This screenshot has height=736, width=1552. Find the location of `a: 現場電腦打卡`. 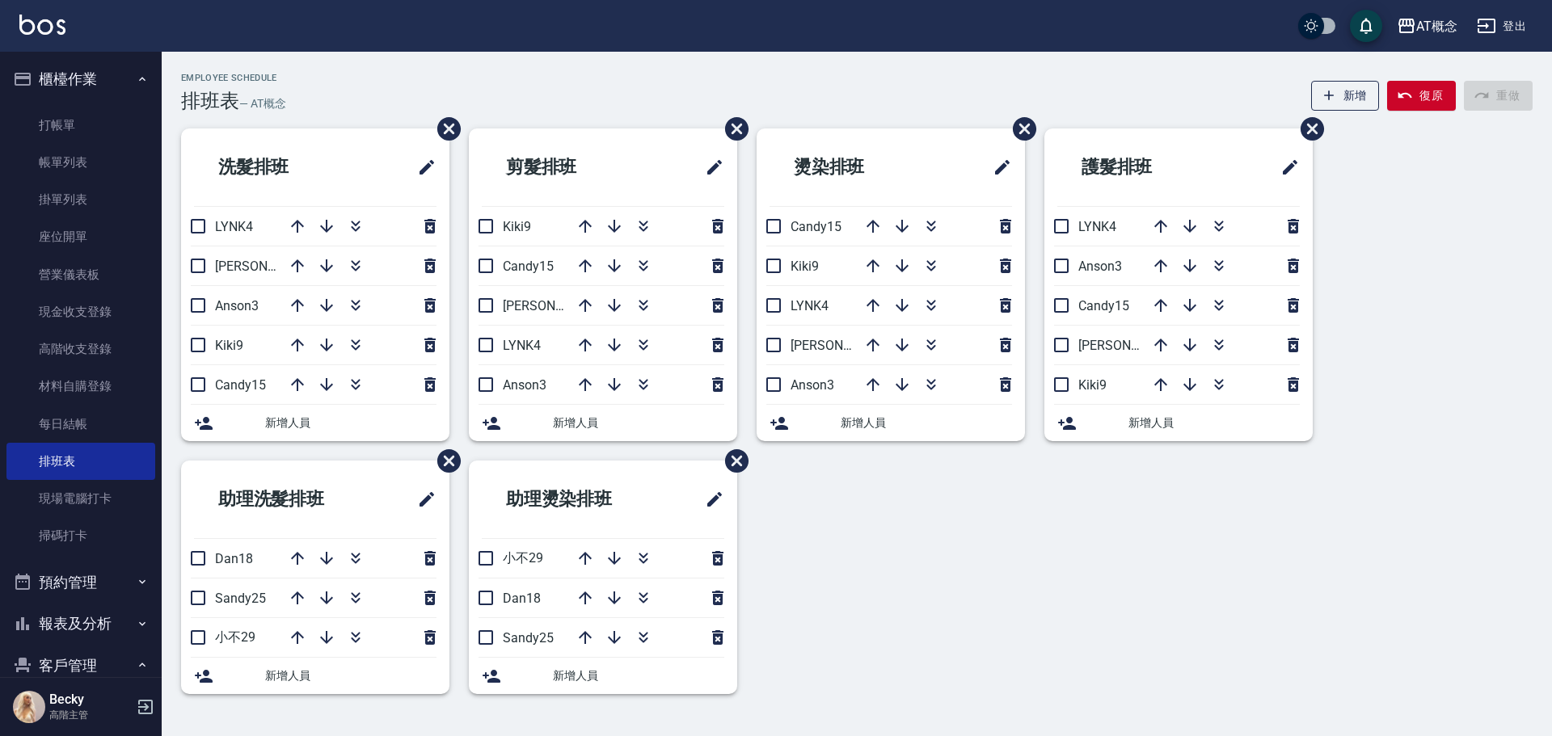

a: 現場電腦打卡 is located at coordinates (81, 499).